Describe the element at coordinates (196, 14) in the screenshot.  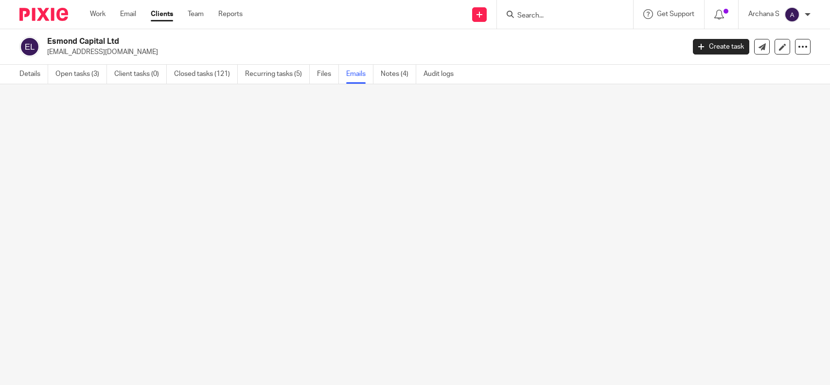
I see `a: Team` at that location.